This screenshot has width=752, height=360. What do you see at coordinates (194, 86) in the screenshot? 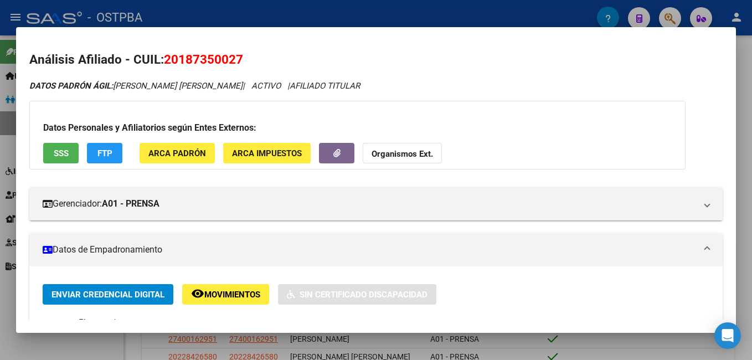
I see `i: | ACTIVO |` at bounding box center [194, 86].